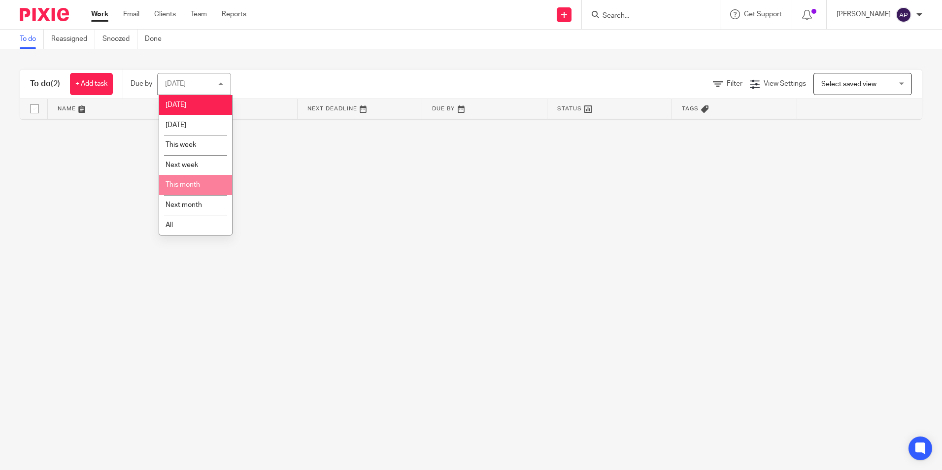  What do you see at coordinates (182, 165) in the screenshot?
I see `span: Next week` at bounding box center [182, 165].